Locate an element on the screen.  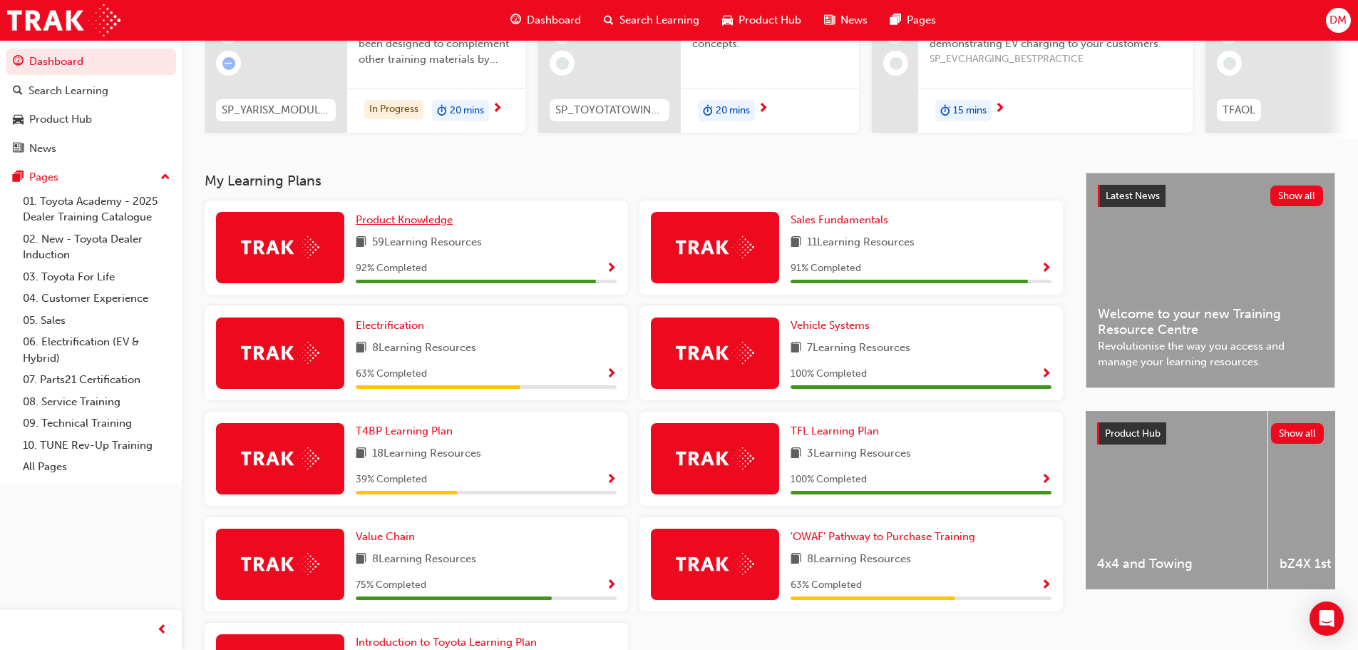
span: Sales Fundamentals is located at coordinates (839, 220).